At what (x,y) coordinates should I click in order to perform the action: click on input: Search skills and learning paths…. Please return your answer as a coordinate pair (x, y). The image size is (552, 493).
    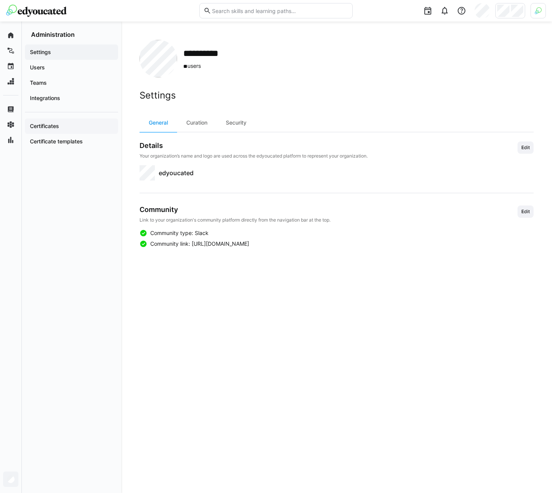
    Looking at the image, I should click on (280, 11).